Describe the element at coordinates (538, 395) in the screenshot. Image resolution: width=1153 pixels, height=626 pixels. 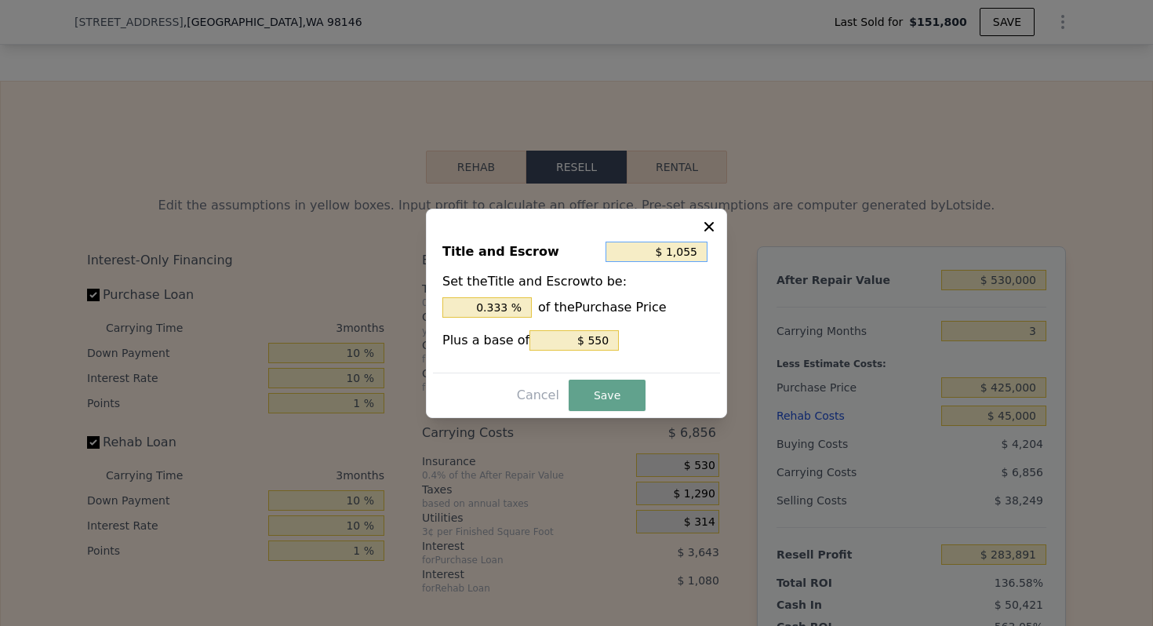
I see `button: Cancel` at that location.